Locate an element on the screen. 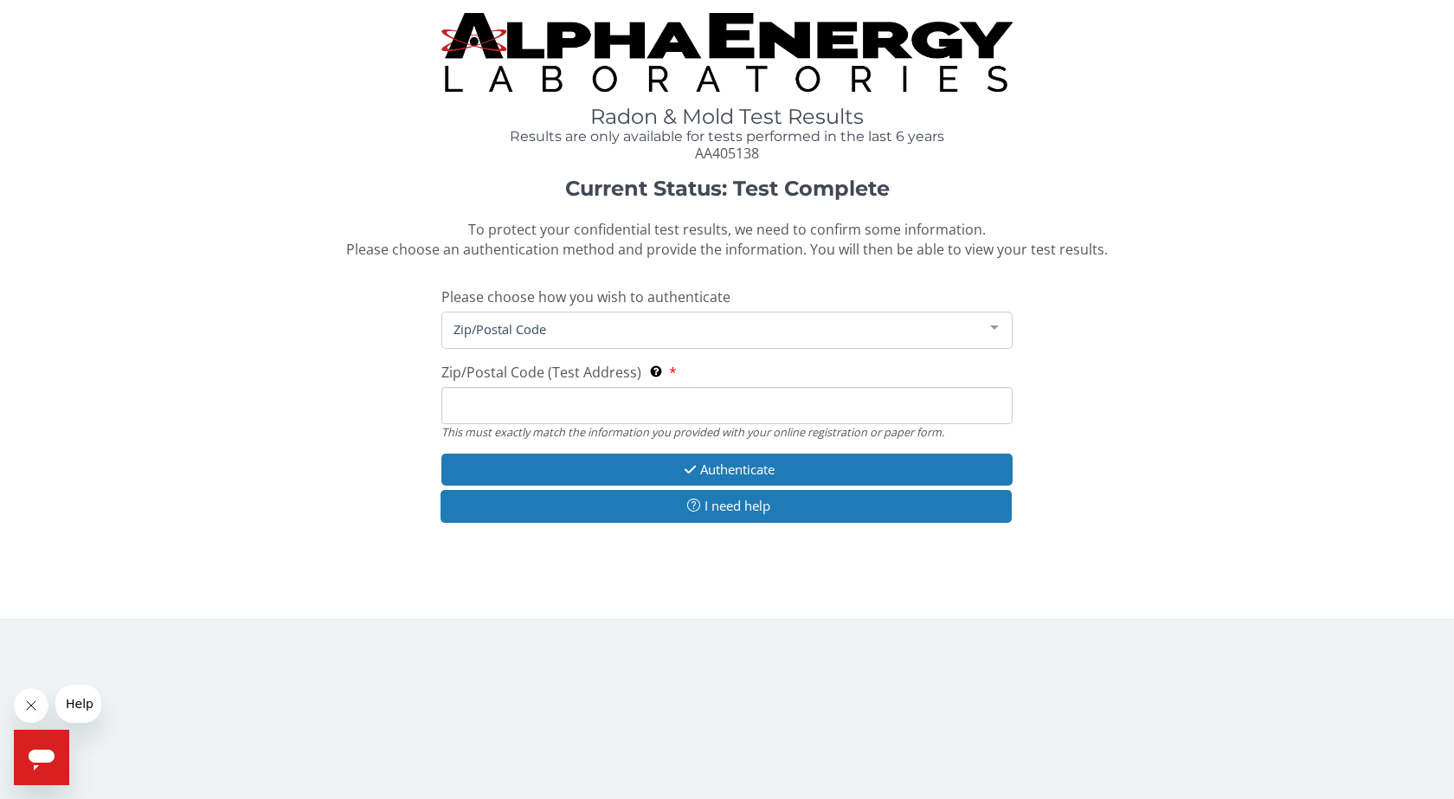  span: Please choose how you wish to authenticate is located at coordinates (586, 297).